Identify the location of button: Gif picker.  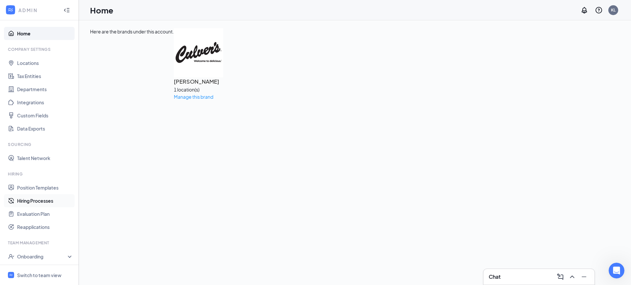
(23, 218).